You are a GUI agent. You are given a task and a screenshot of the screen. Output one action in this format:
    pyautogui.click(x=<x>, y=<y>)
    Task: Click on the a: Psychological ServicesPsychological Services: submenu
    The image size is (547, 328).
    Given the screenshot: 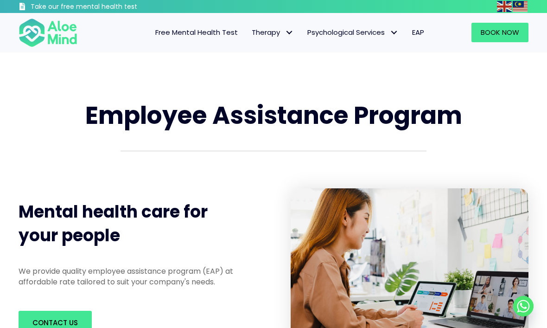 What is the action you would take?
    pyautogui.click(x=353, y=32)
    